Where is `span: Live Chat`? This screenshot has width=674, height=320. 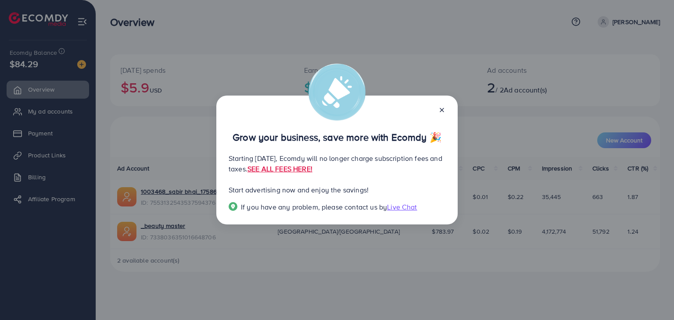 span: Live Chat is located at coordinates (402, 207).